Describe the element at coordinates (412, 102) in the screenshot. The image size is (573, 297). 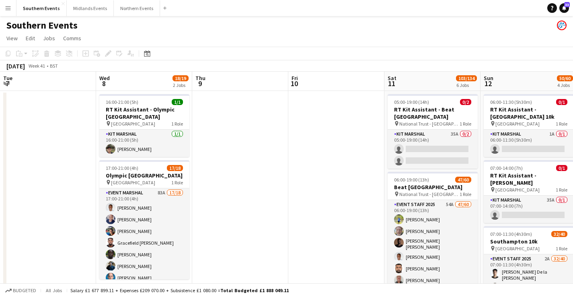
I see `span: 05:00-19:00 (14h)` at that location.